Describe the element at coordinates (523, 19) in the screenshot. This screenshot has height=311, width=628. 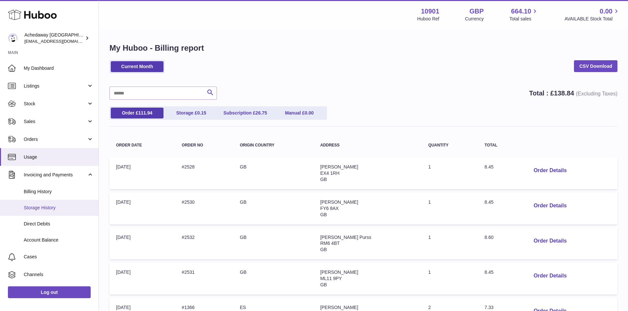
I see `span: Total sales` at that location.